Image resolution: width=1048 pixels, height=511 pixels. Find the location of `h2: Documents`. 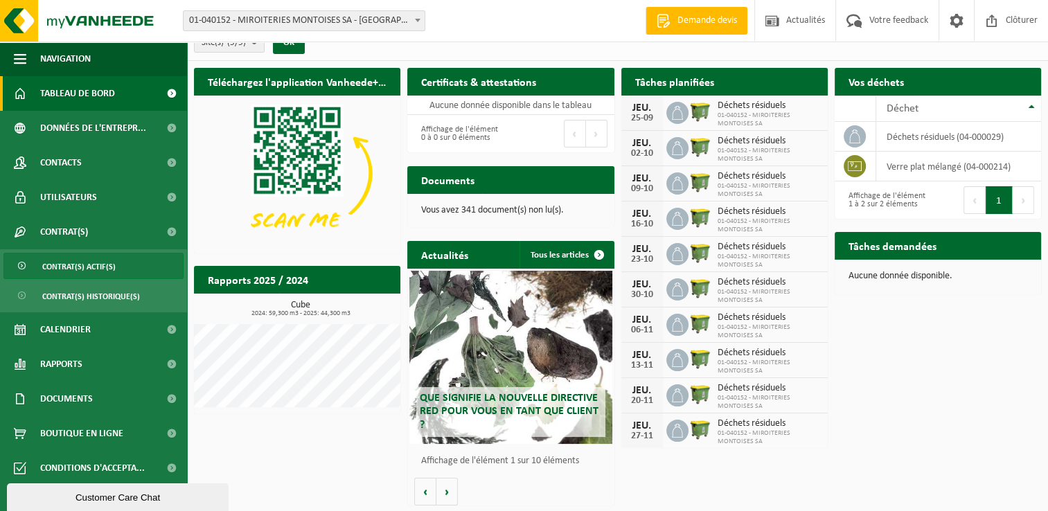

h2: Documents is located at coordinates (447, 179).